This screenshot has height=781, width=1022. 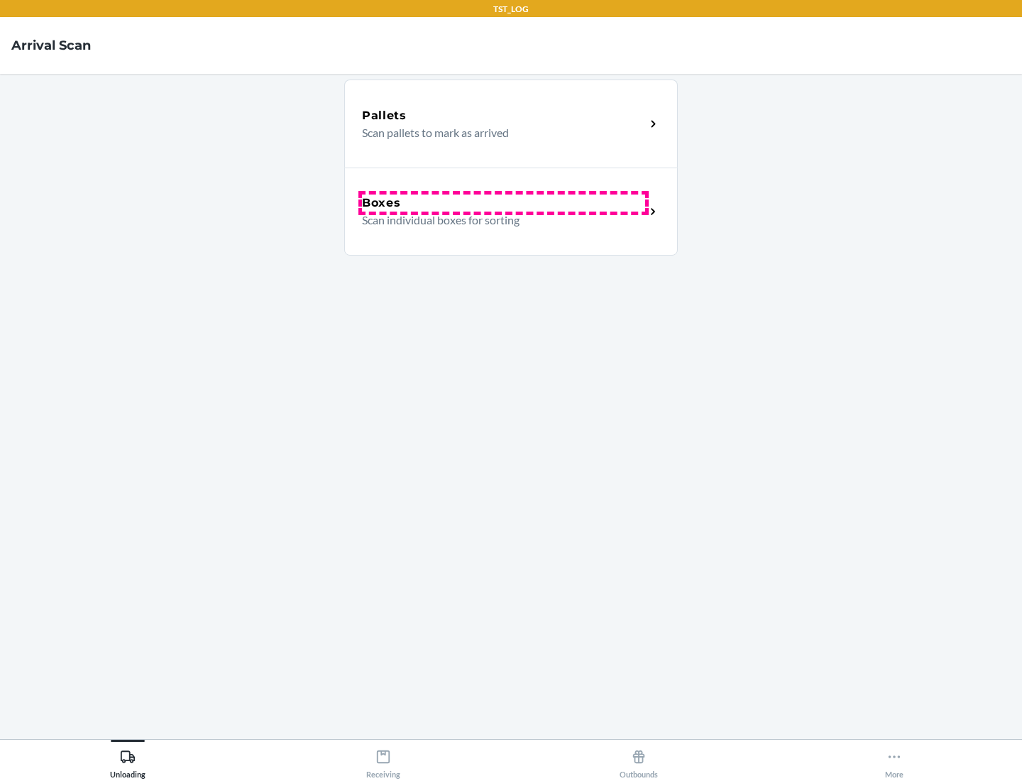 What do you see at coordinates (498, 220) in the screenshot?
I see `p: Scan individual boxes for sorting` at bounding box center [498, 220].